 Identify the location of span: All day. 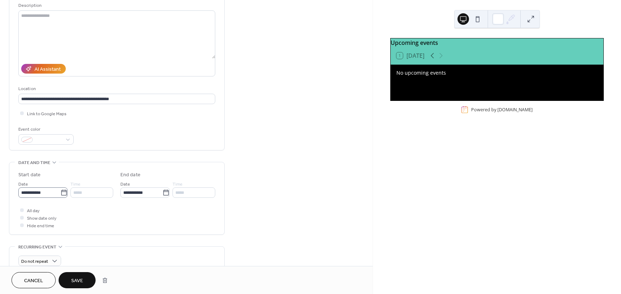
(33, 211).